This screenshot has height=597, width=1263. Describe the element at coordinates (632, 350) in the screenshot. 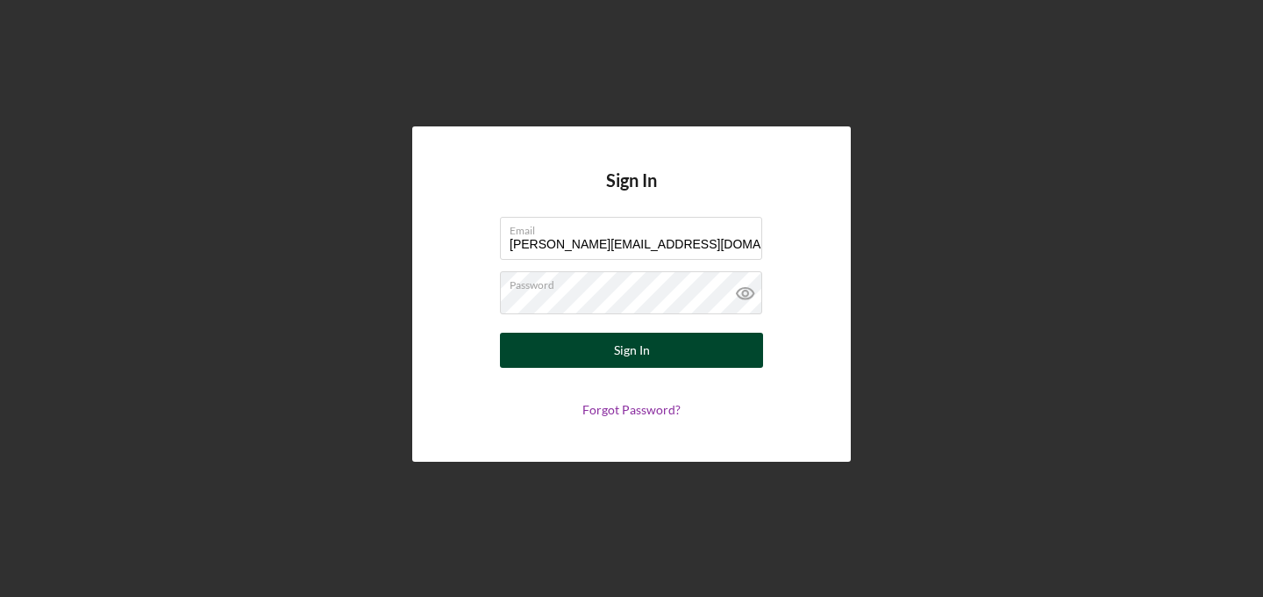

I see `div: Sign In` at that location.